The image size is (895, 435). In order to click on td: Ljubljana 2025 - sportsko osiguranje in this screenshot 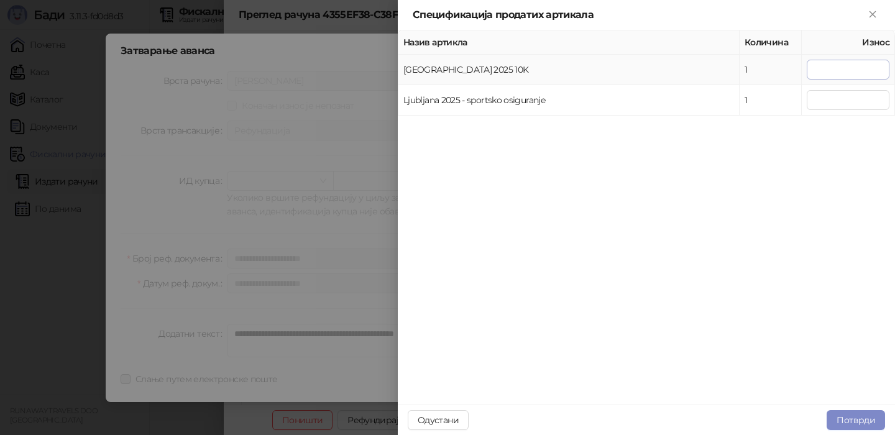, I will do `click(569, 100)`.